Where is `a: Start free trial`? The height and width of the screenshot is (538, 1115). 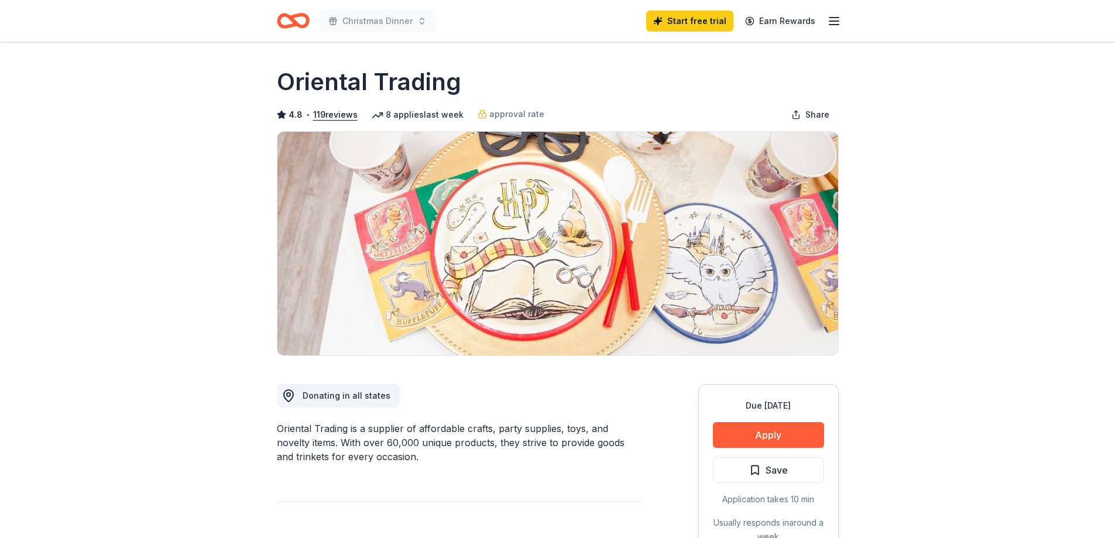 a: Start free trial is located at coordinates (690, 21).